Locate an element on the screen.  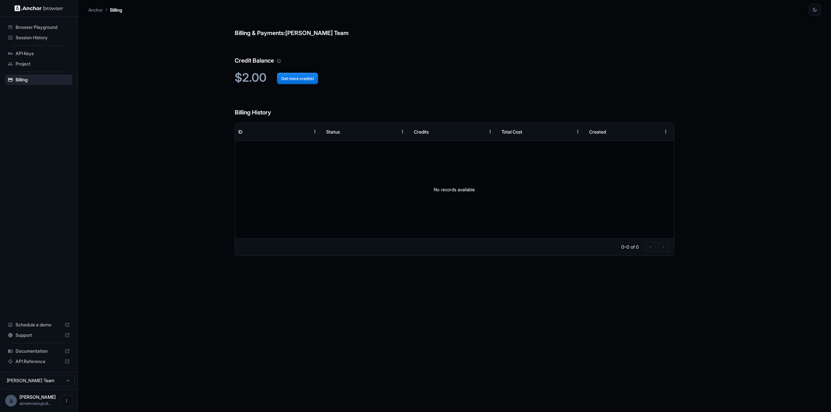
div: Session History is located at coordinates (39, 38).